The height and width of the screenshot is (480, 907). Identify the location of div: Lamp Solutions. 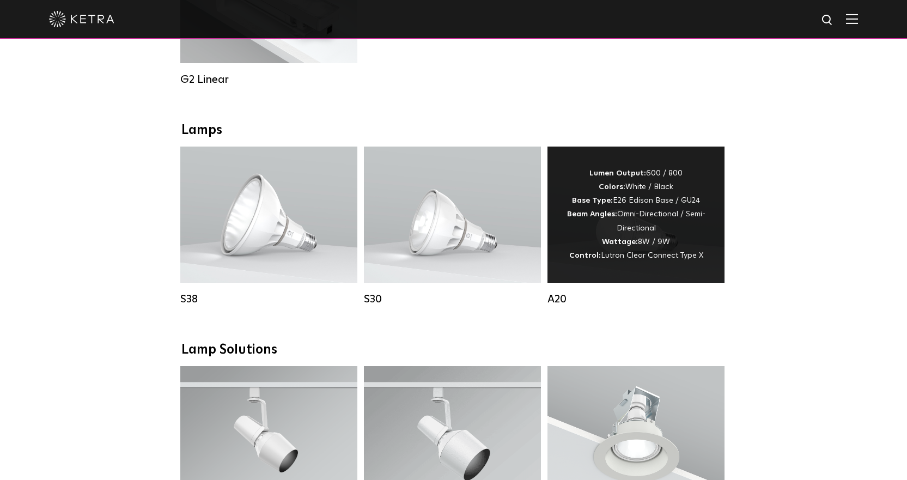
(454, 350).